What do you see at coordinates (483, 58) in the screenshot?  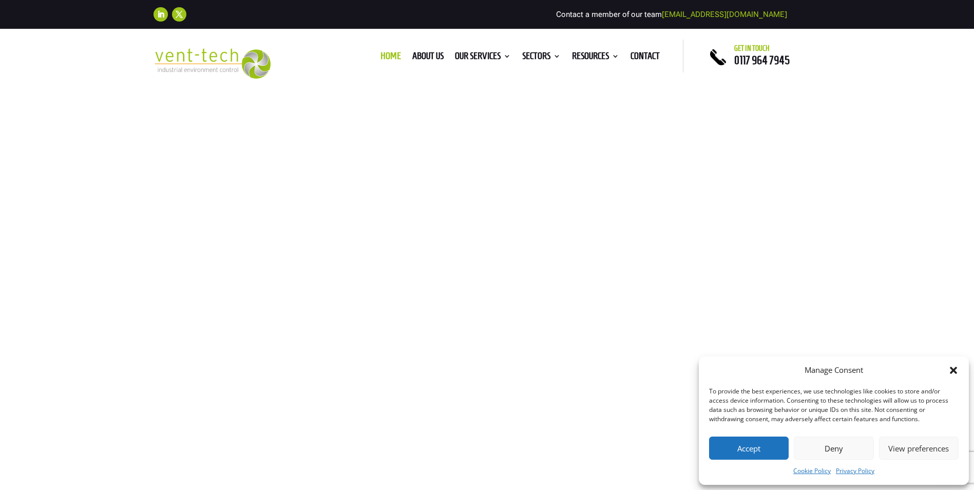 I see `a: Our Services` at bounding box center [483, 58].